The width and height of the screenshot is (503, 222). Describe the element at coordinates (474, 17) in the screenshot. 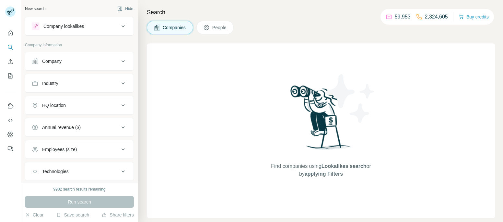

I see `button: Buy credits` at that location.